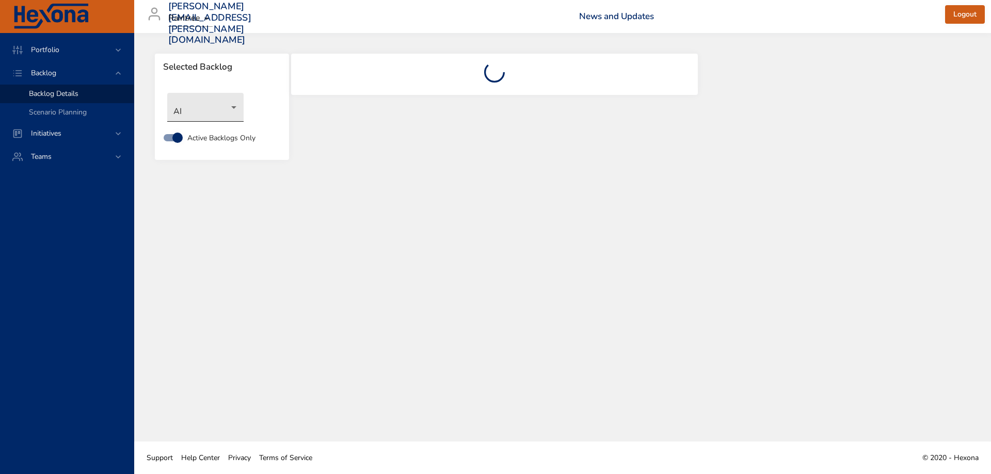 This screenshot has height=474, width=991. Describe the element at coordinates (616, 16) in the screenshot. I see `a: News and Updates` at that location.